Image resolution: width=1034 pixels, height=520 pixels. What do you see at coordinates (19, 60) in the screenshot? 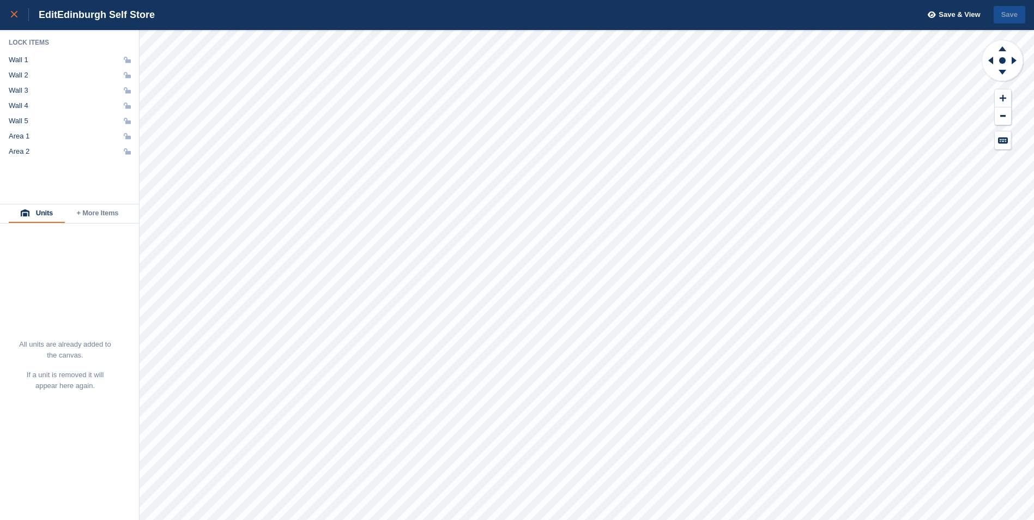
I see `div: Wall 1` at bounding box center [19, 60].